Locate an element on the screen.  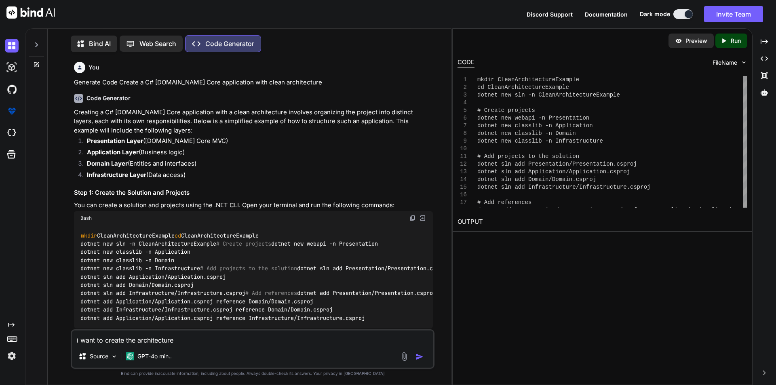
li: (Data access) is located at coordinates (257, 176).